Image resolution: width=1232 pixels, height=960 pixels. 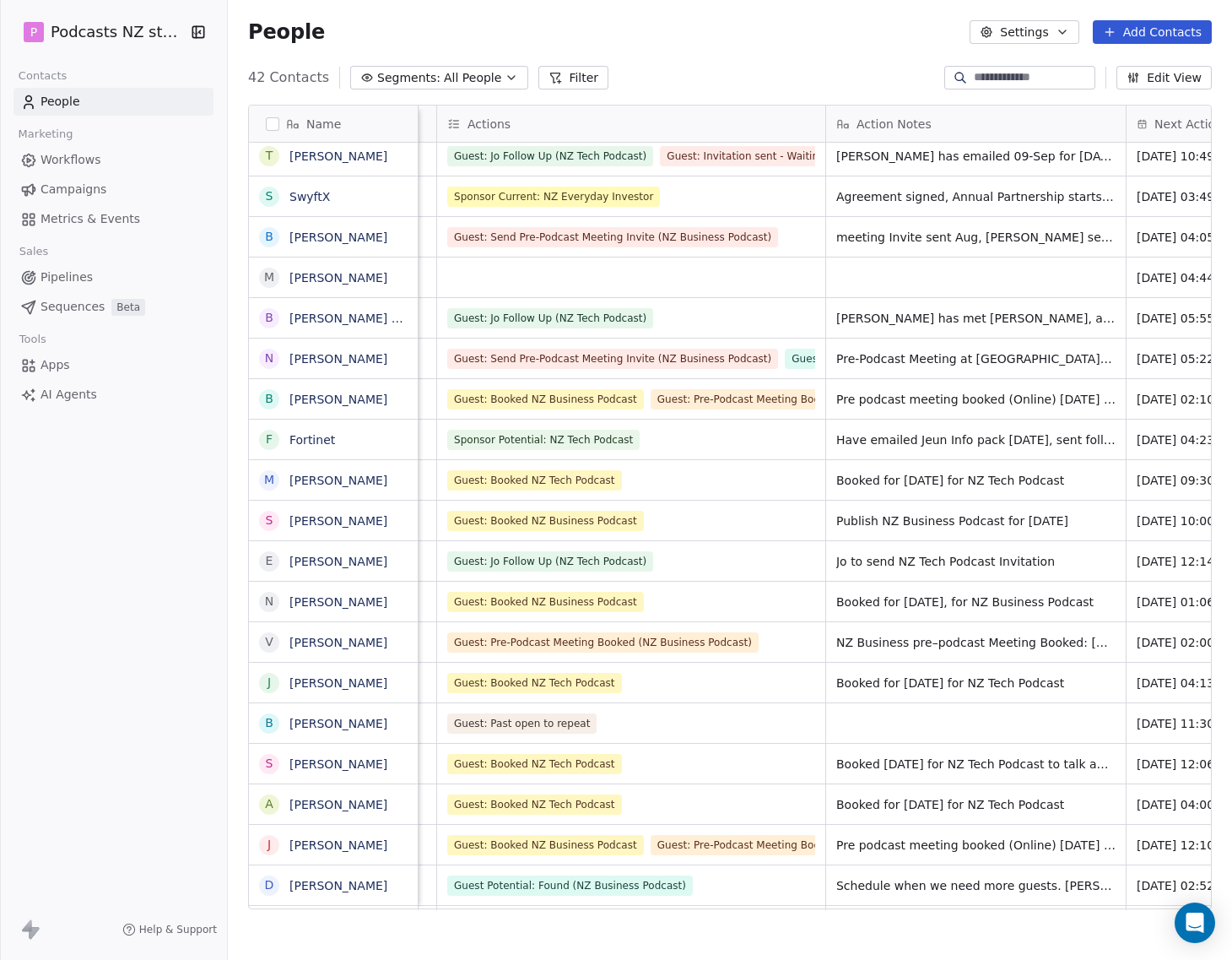 I want to click on a: Pipelines, so click(x=113, y=277).